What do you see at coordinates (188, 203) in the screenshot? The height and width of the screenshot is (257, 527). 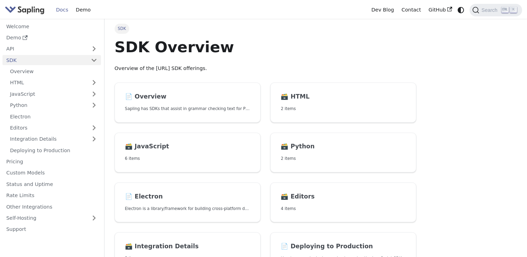 I see `a: 📄️ ElectronElectron is a library/framework for building cross-platform desktop apps with JavaScri...` at bounding box center [188, 203].